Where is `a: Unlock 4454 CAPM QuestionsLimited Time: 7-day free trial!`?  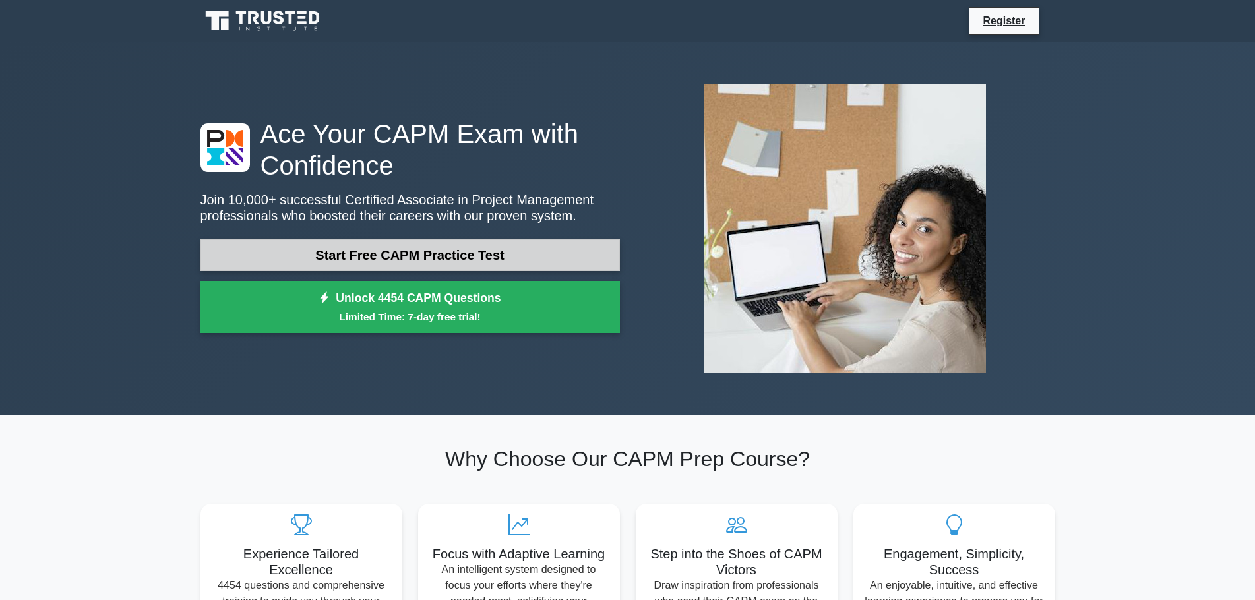 a: Unlock 4454 CAPM QuestionsLimited Time: 7-day free trial! is located at coordinates (410, 307).